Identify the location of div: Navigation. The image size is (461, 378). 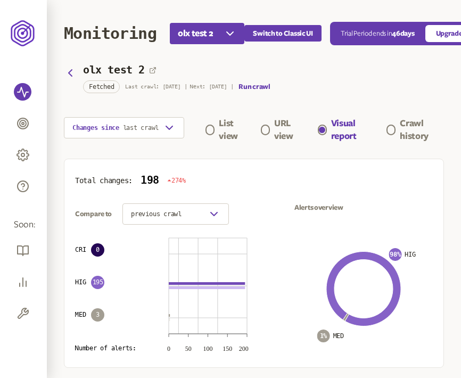
(325, 130).